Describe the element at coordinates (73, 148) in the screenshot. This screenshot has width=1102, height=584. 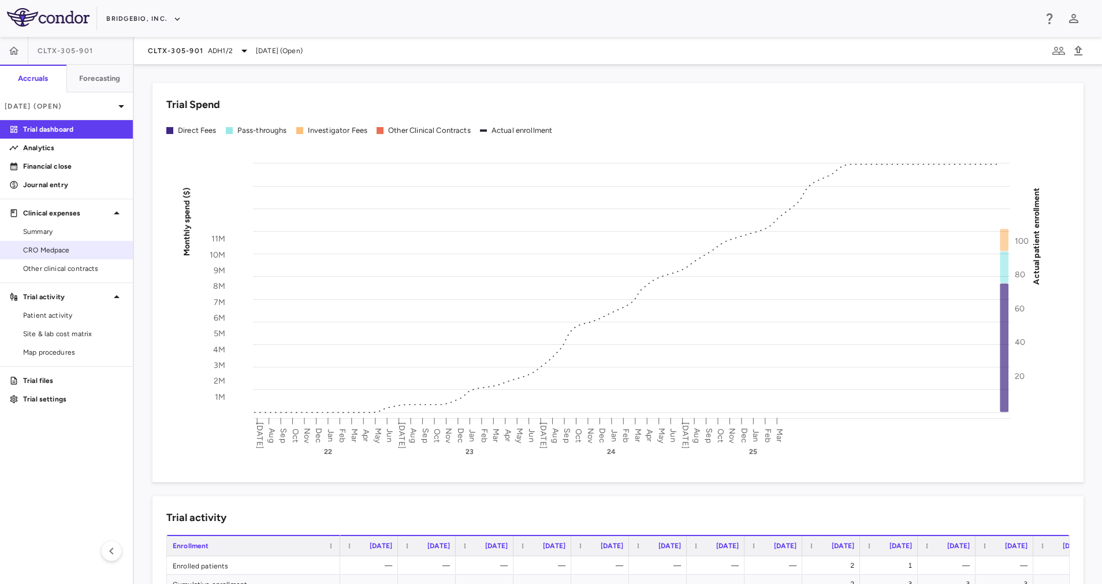
I see `p: Analytics` at that location.